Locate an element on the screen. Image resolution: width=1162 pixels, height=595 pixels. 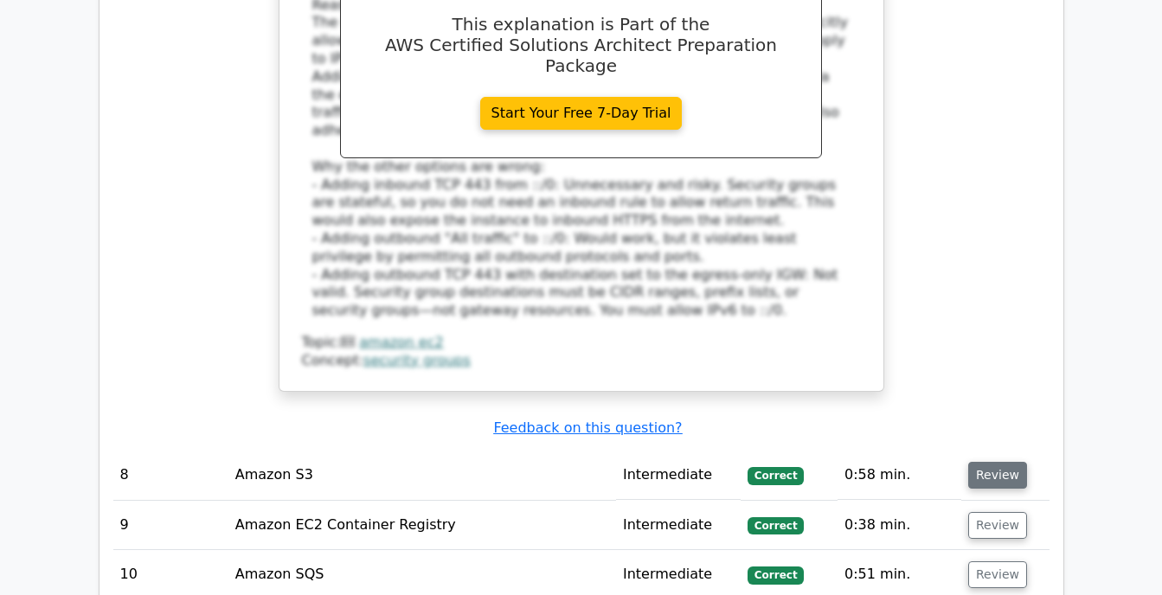
td: Amazon EC2 Container Registry is located at coordinates (422, 525).